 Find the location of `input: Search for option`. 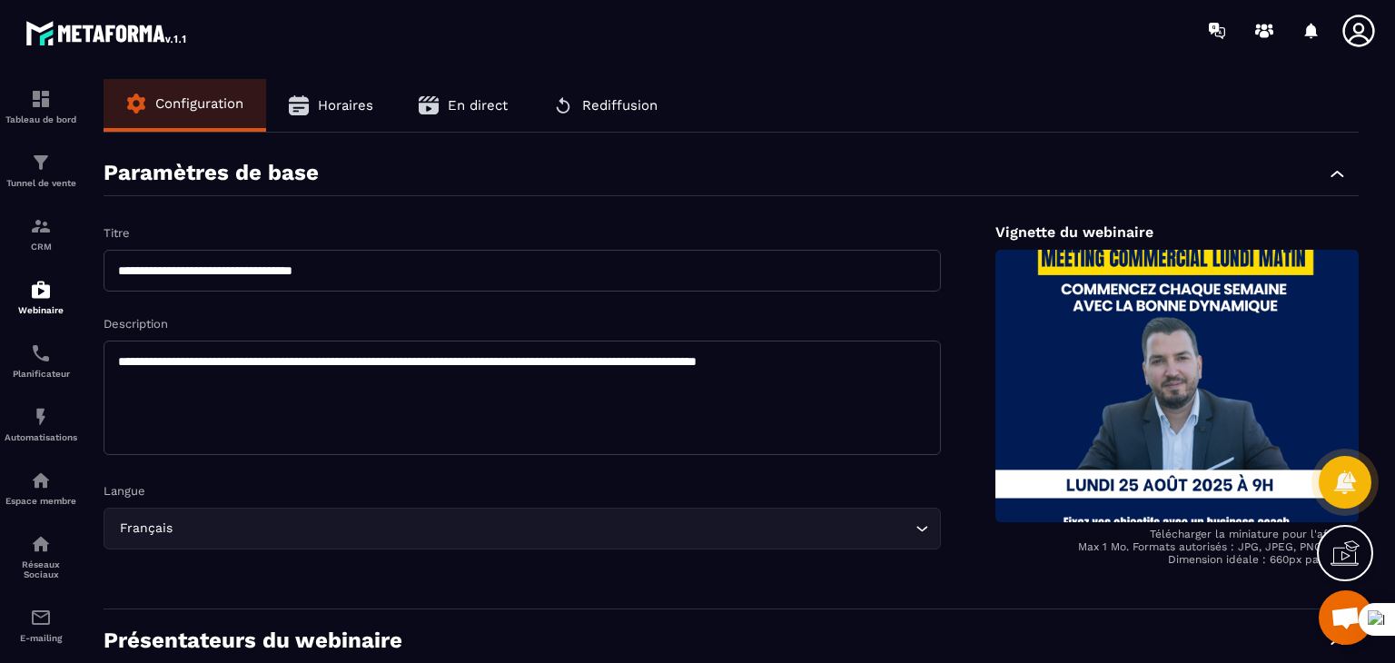

input: Search for option is located at coordinates (543, 528).